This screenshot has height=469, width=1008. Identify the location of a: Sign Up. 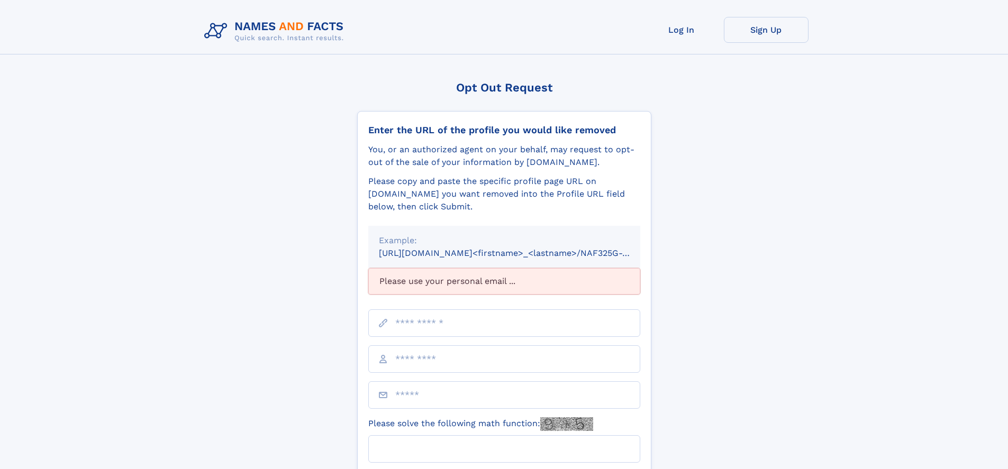
(766, 30).